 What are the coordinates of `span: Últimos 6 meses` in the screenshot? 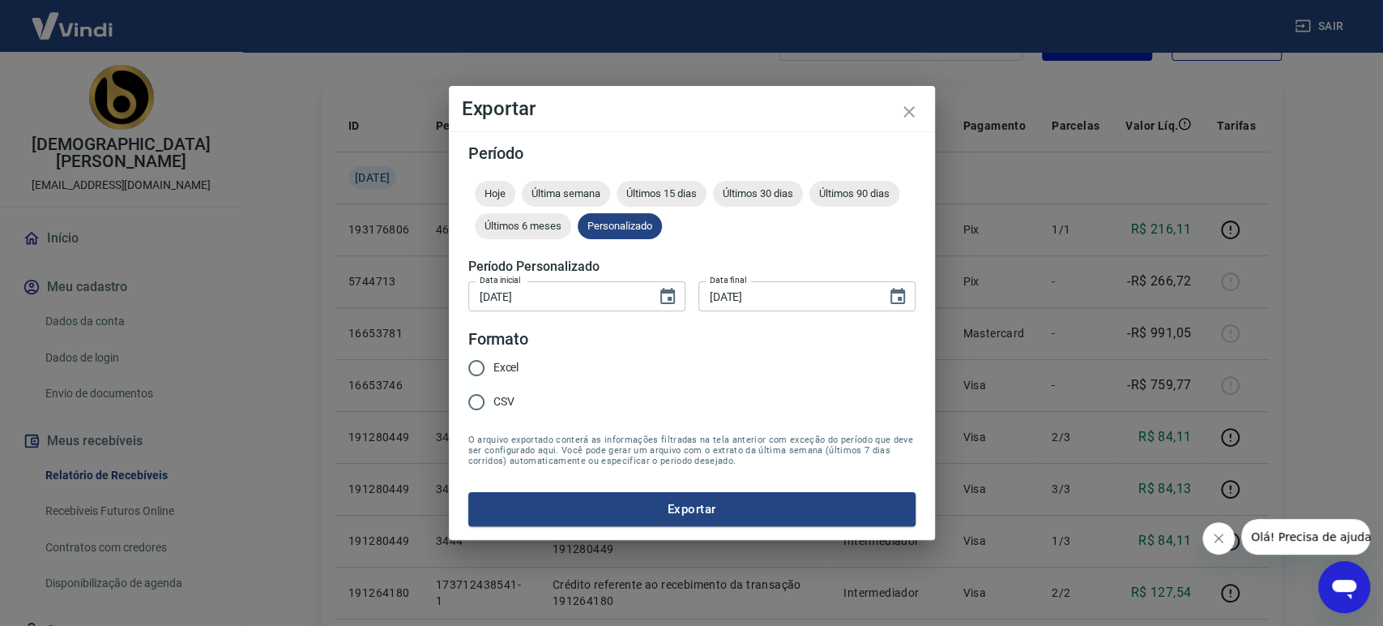 It's located at (523, 225).